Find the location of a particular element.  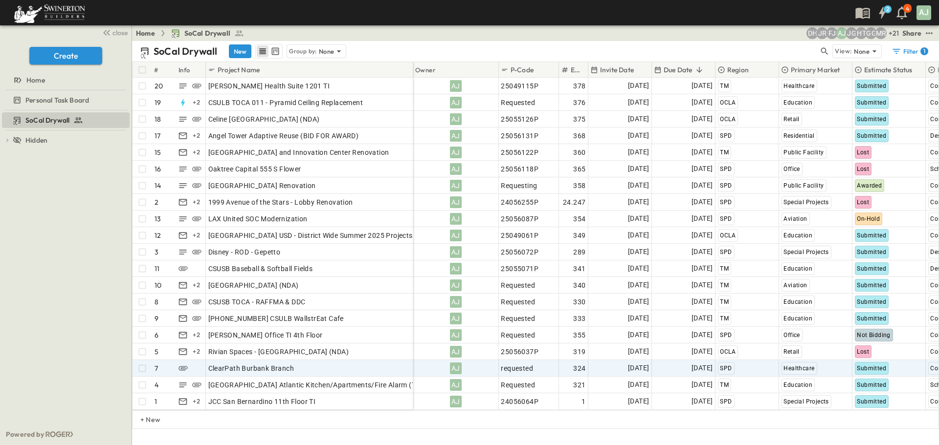

p: View: is located at coordinates (843, 51).